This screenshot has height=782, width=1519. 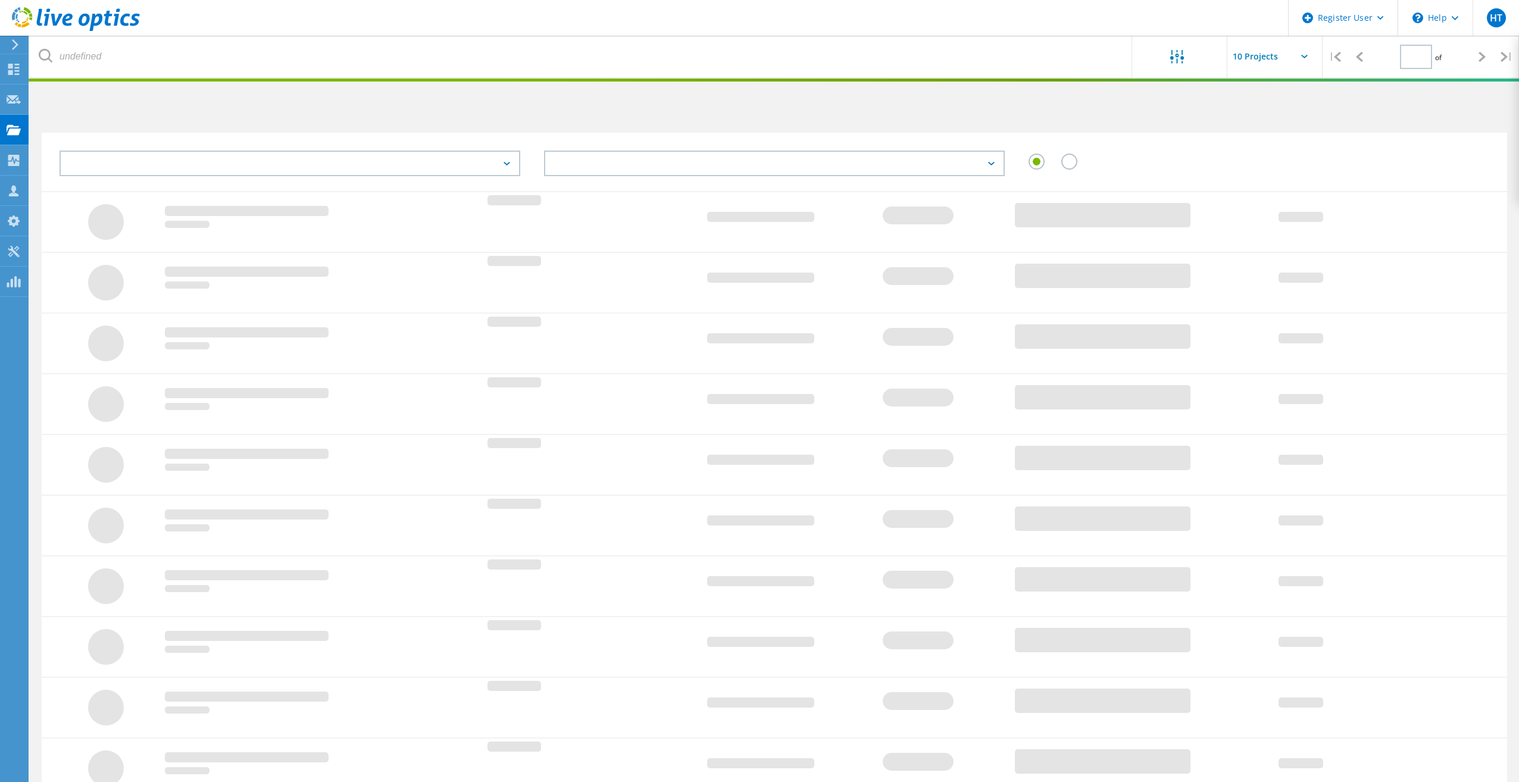 I want to click on span: of, so click(x=1438, y=57).